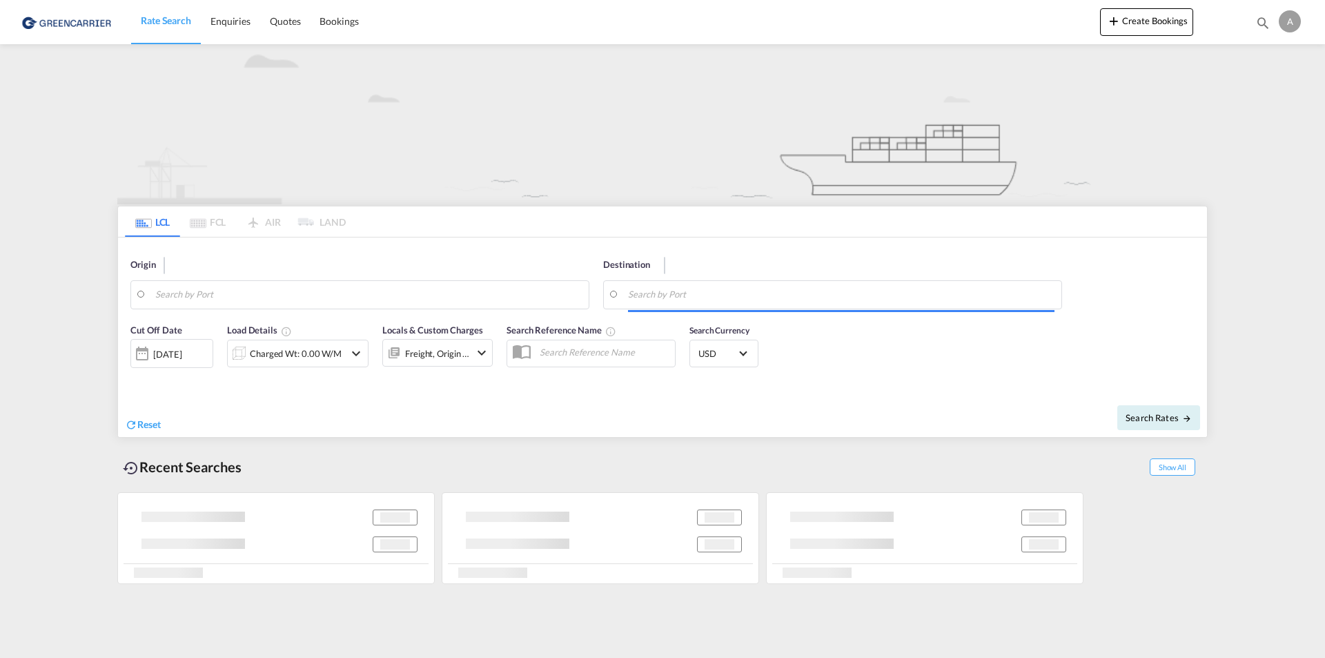 This screenshot has height=658, width=1325. What do you see at coordinates (135, 375) in the screenshot?
I see `md-datepicker: Select` at bounding box center [135, 375].